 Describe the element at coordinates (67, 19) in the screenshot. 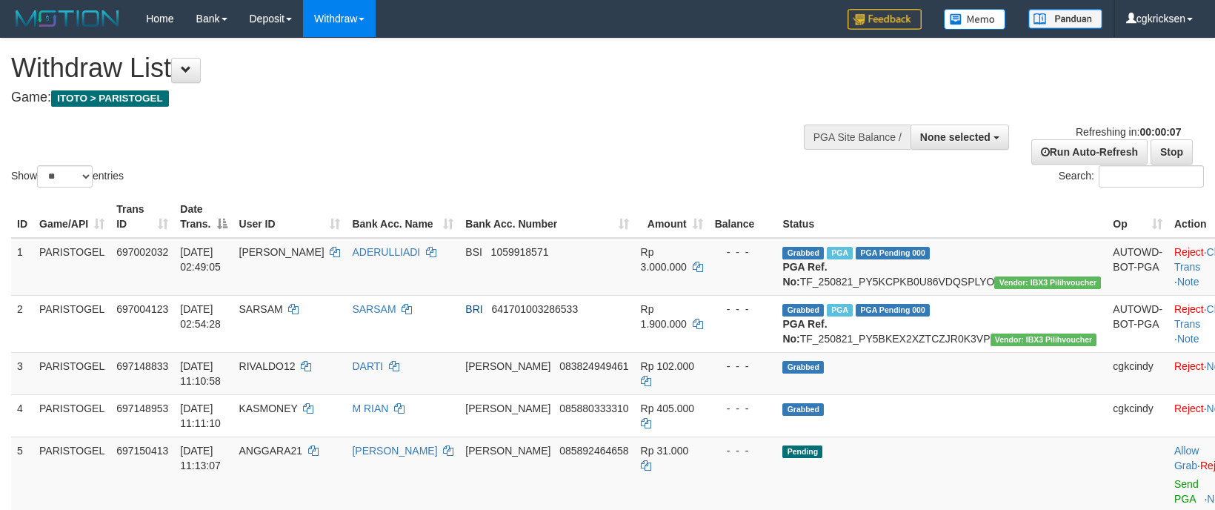

I see `img: MOTION_logo.png` at that location.